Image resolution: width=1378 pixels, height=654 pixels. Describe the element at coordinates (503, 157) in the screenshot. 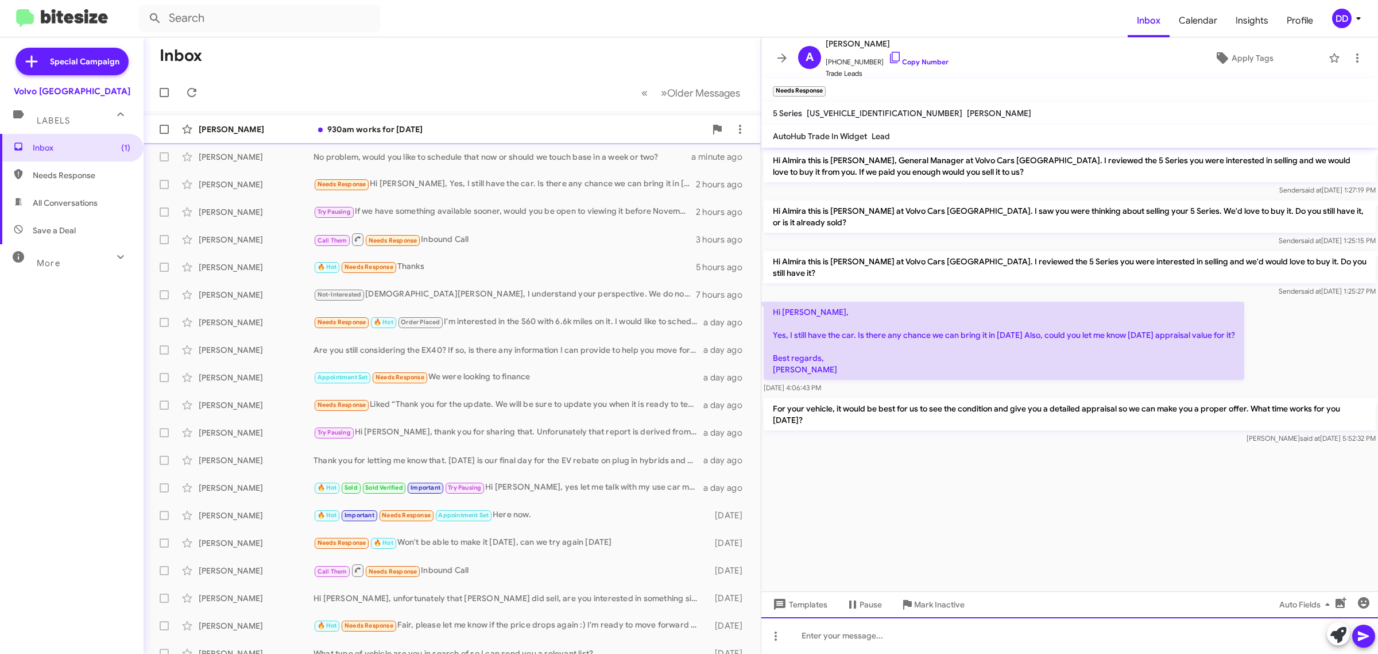

I see `div: No problem, would you like to schedule that now or should we touch base in a week or two?` at that location.